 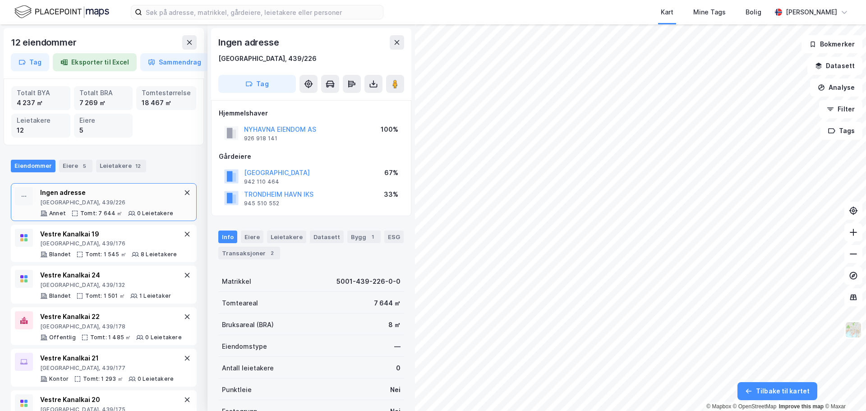 What do you see at coordinates (62, 12) in the screenshot?
I see `img: logo.f888ab2527a4732fd821a326f86c7f29.svg` at bounding box center [62, 12].